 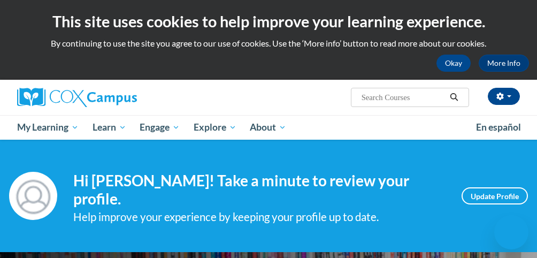 What do you see at coordinates (268, 127) in the screenshot?
I see `span: About` at bounding box center [268, 127].